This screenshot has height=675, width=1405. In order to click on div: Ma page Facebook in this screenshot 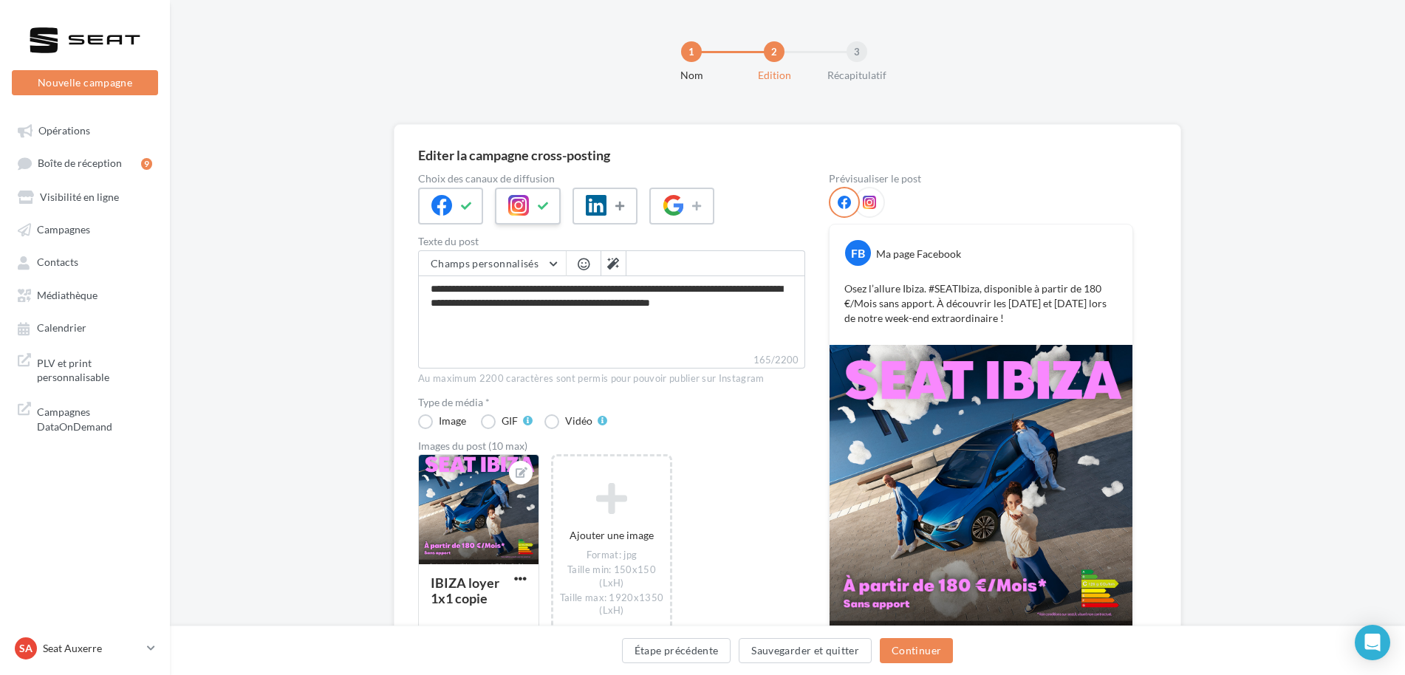, I will do `click(918, 254)`.